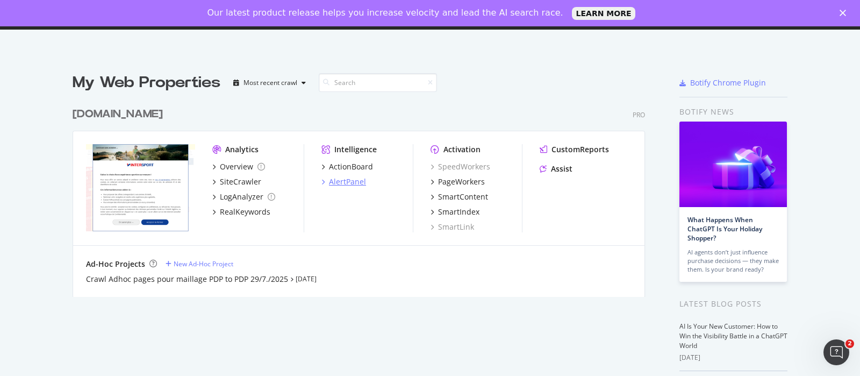 This screenshot has width=860, height=376. Describe the element at coordinates (455, 212) in the screenshot. I see `a: SmartIndex` at that location.